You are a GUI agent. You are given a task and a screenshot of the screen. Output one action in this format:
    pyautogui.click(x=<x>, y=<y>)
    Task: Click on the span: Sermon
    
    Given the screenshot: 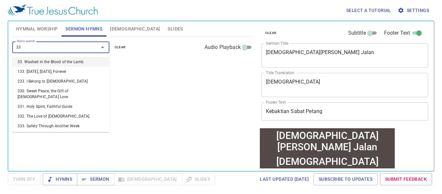 What is the action you would take?
    pyautogui.click(x=96, y=179)
    